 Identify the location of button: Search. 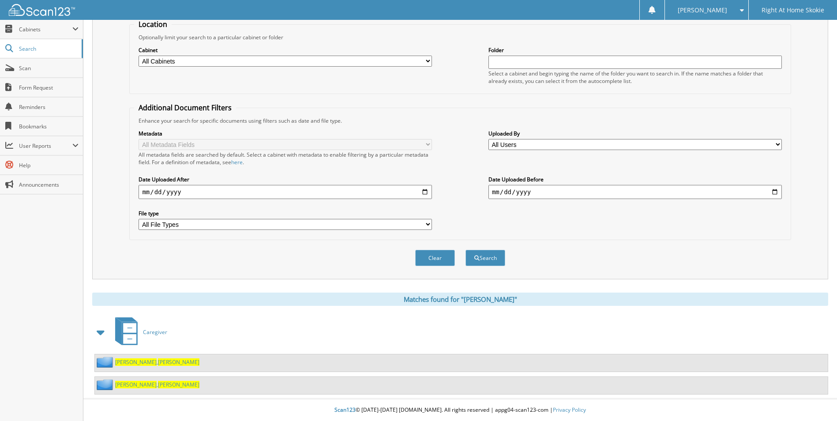
(486, 258).